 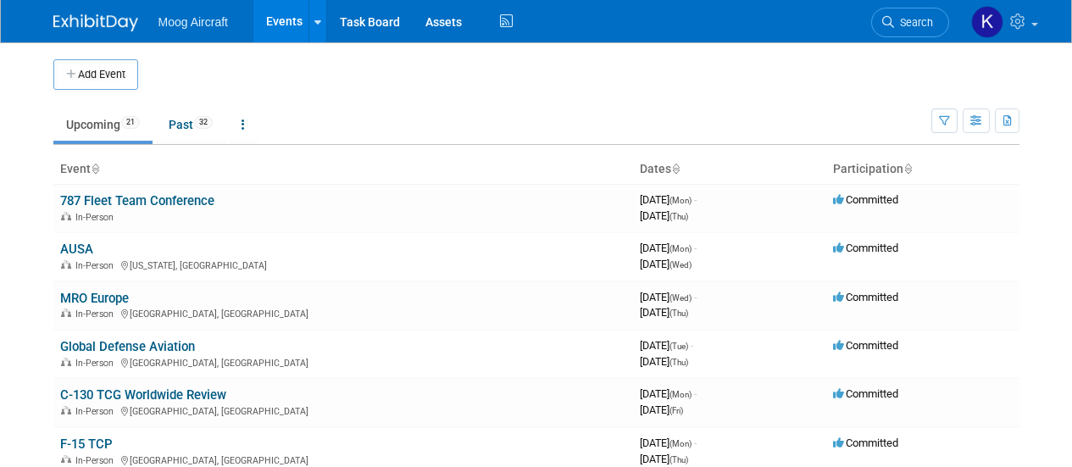 I want to click on th: Dates, so click(x=730, y=170).